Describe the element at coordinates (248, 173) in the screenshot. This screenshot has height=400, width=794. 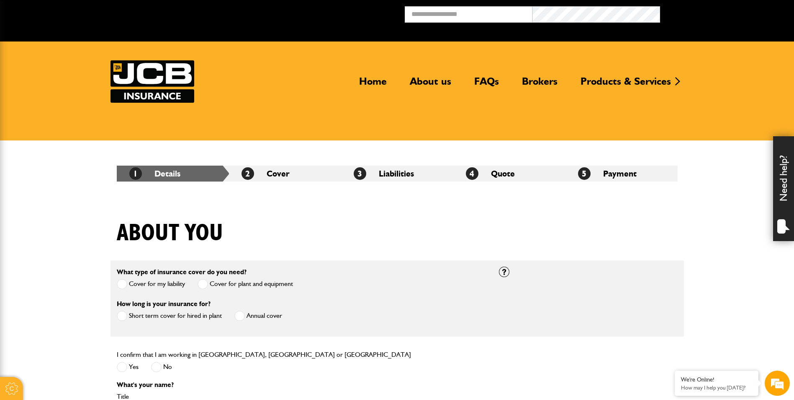
I see `span: 2` at that location.